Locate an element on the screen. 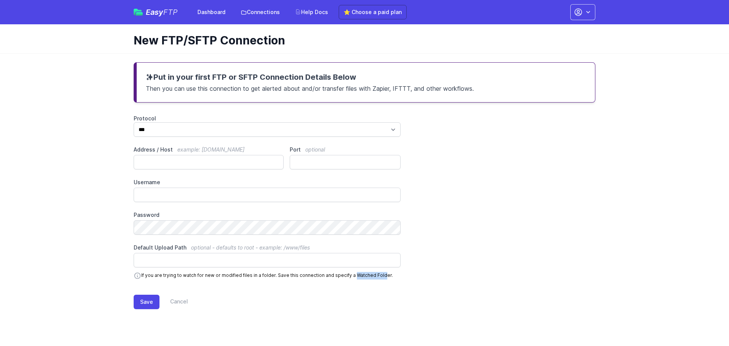  span: optional - defaults to root - example: /www/files is located at coordinates (250, 247).